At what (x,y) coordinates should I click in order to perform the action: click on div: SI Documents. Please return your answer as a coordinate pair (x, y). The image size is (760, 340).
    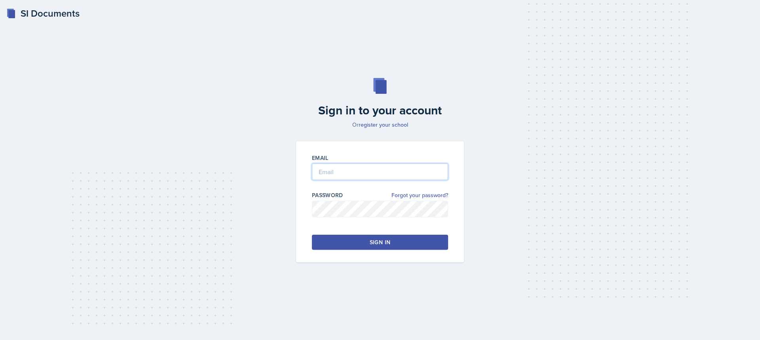
    Looking at the image, I should click on (43, 13).